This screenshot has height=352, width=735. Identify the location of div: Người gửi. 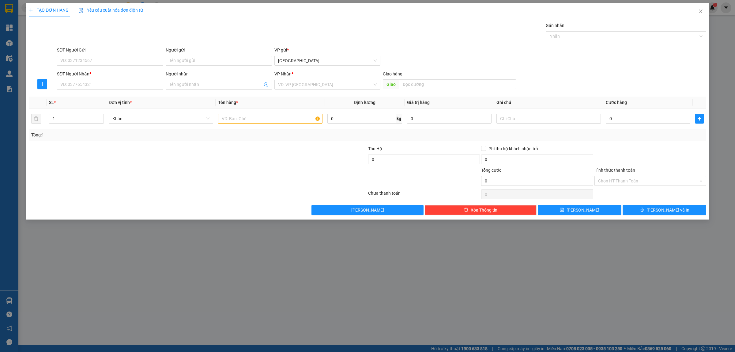
(219, 50).